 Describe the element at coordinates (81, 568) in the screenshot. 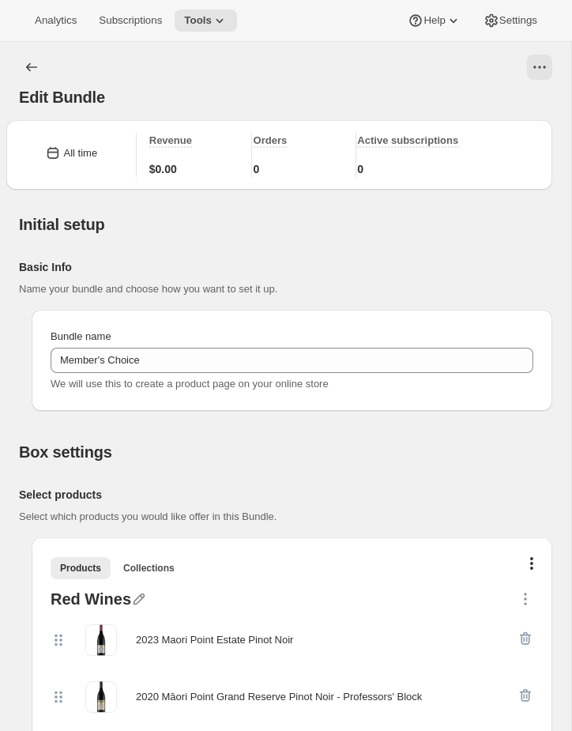

I see `span: Products` at that location.